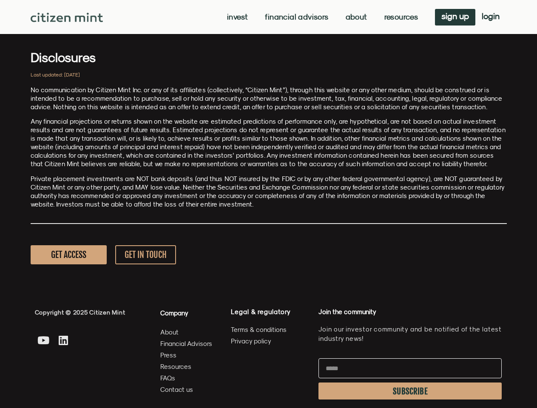 The width and height of the screenshot is (537, 408). What do you see at coordinates (270, 311) in the screenshot?
I see `h4: Legal & regulatory` at bounding box center [270, 311].